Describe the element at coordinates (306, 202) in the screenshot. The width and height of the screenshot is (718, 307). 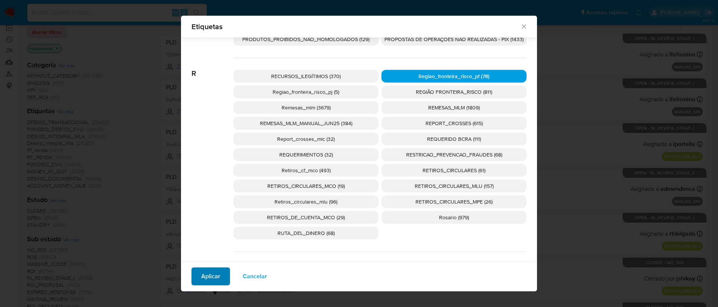
I see `div: Retiros_circulares_mlu (96)` at that location.